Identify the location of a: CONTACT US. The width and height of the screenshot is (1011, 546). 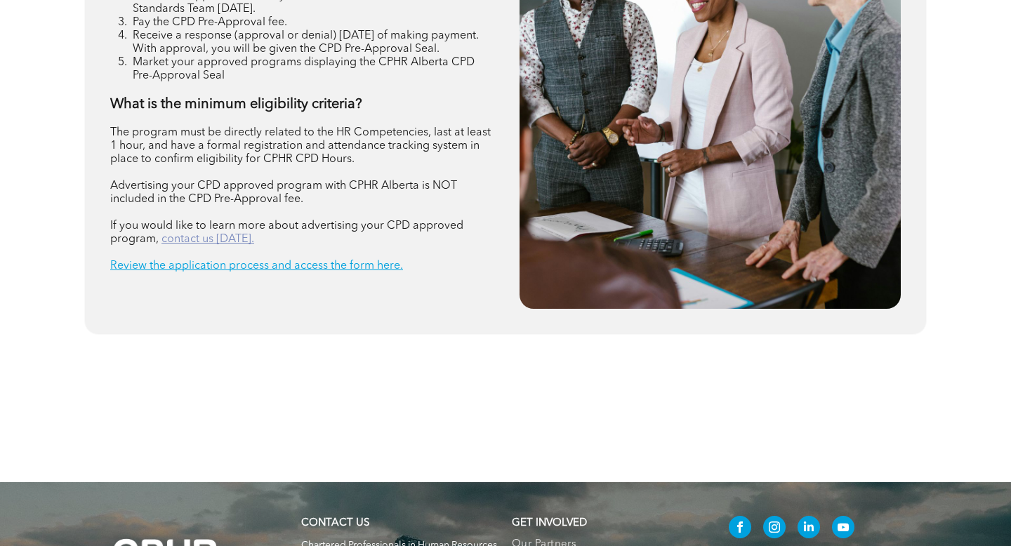
(335, 523).